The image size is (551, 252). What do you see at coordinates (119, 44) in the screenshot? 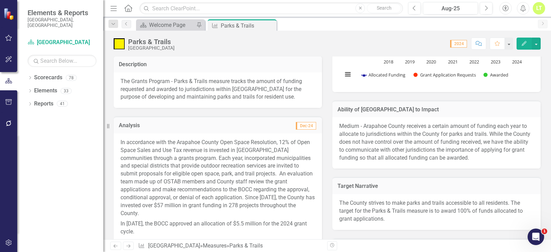
I see `img: Caution` at bounding box center [119, 44].